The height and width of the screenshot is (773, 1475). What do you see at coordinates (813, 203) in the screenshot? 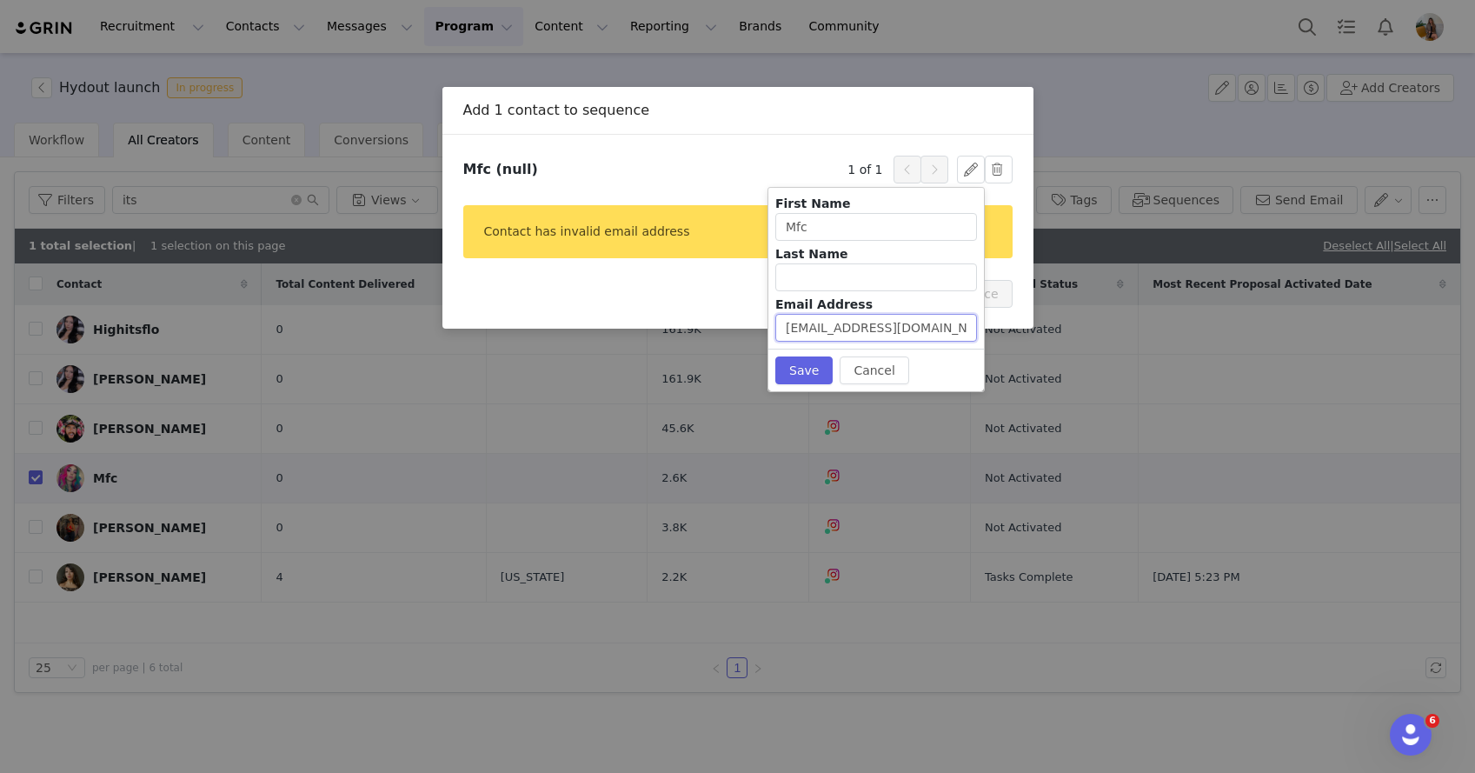
I see `span: First Name` at bounding box center [813, 203].